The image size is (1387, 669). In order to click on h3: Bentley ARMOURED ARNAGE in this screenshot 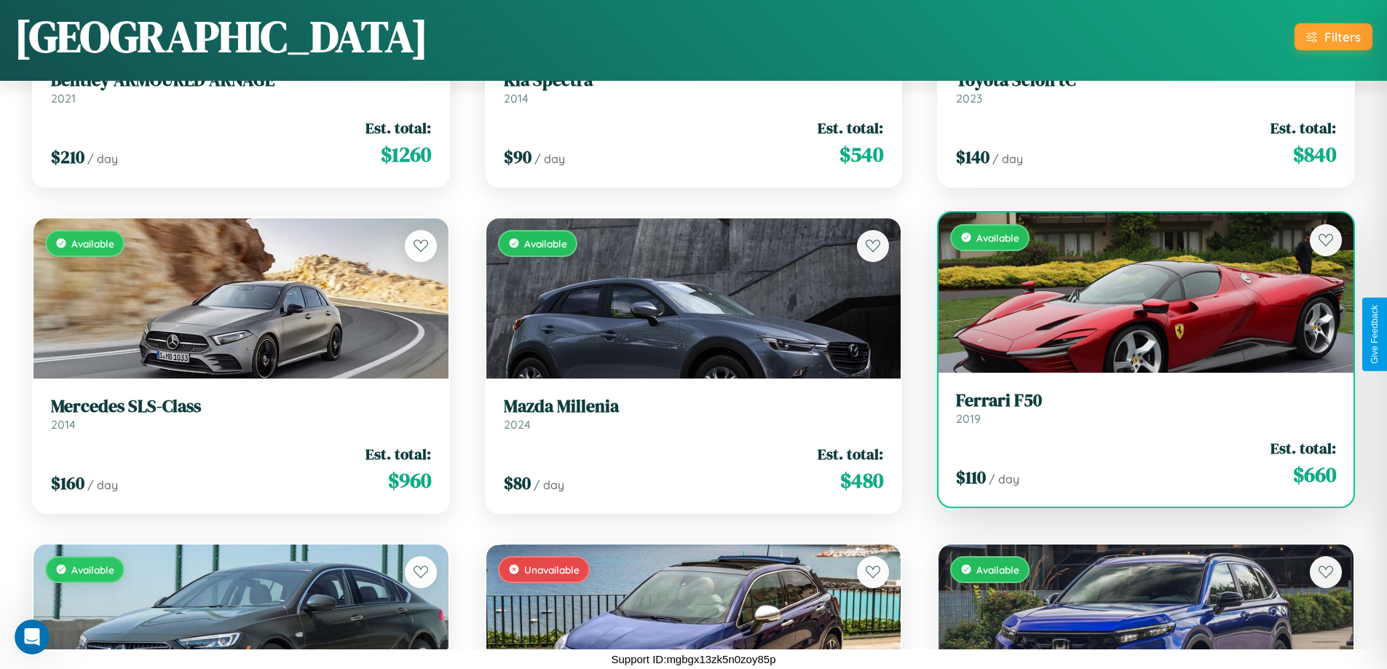, I will do `click(241, 80)`.